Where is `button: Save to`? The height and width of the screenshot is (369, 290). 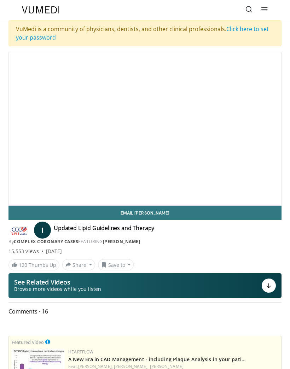
button: Save to is located at coordinates (116, 265).